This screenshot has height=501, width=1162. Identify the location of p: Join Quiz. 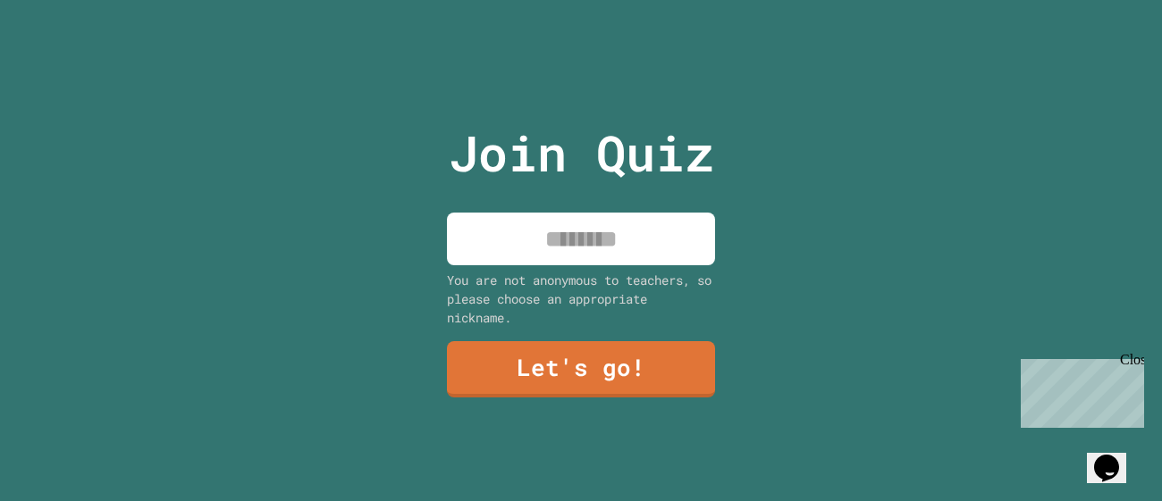
(581, 153).